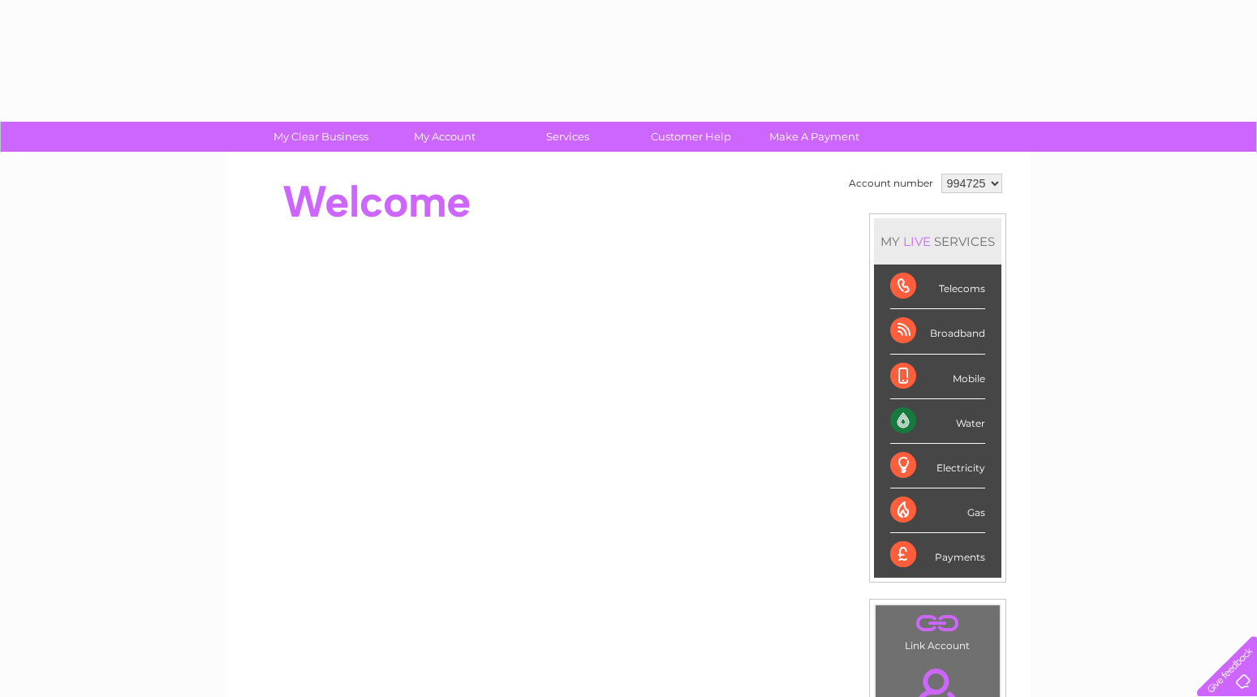  What do you see at coordinates (814, 136) in the screenshot?
I see `a: Make A Payment` at bounding box center [814, 136].